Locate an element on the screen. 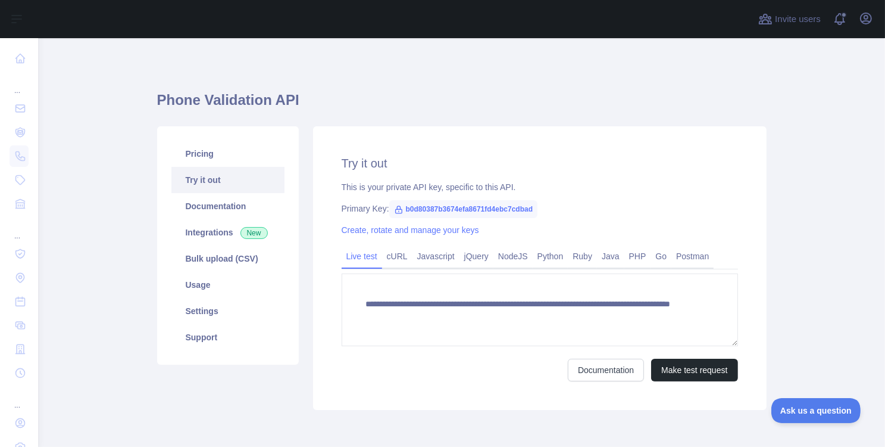  div: This is your private API key, specific to this API. is located at coordinates (540, 187).